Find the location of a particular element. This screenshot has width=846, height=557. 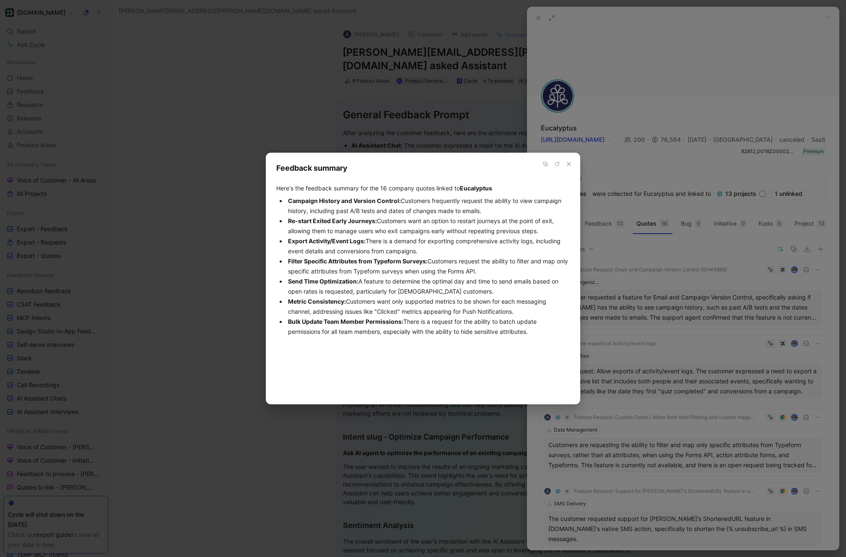

li: There is a demand for exporting comprehensive activity logs, including event details and conversi... is located at coordinates (428, 246).